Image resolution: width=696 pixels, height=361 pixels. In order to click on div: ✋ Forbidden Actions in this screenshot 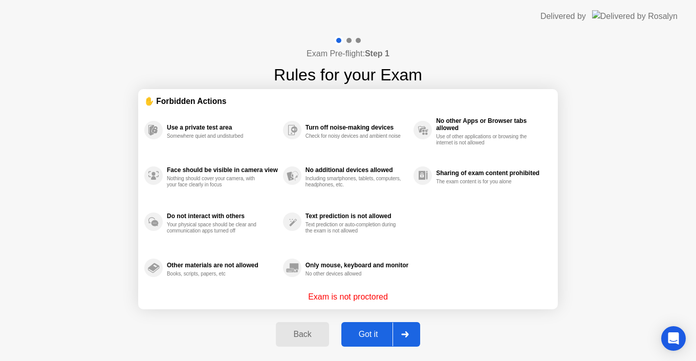, I will do `click(348, 101)`.